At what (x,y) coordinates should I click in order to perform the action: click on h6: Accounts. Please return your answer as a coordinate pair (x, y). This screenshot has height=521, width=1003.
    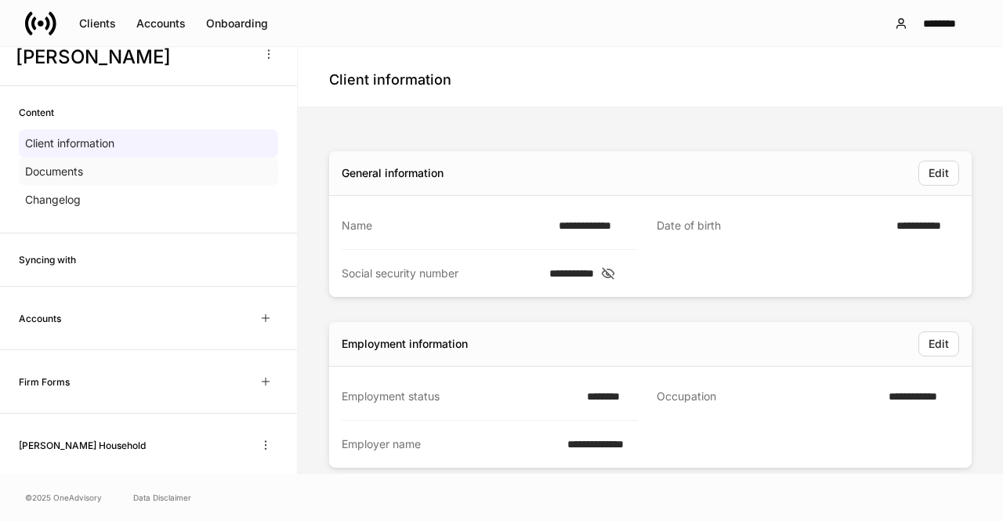
    Looking at the image, I should click on (40, 318).